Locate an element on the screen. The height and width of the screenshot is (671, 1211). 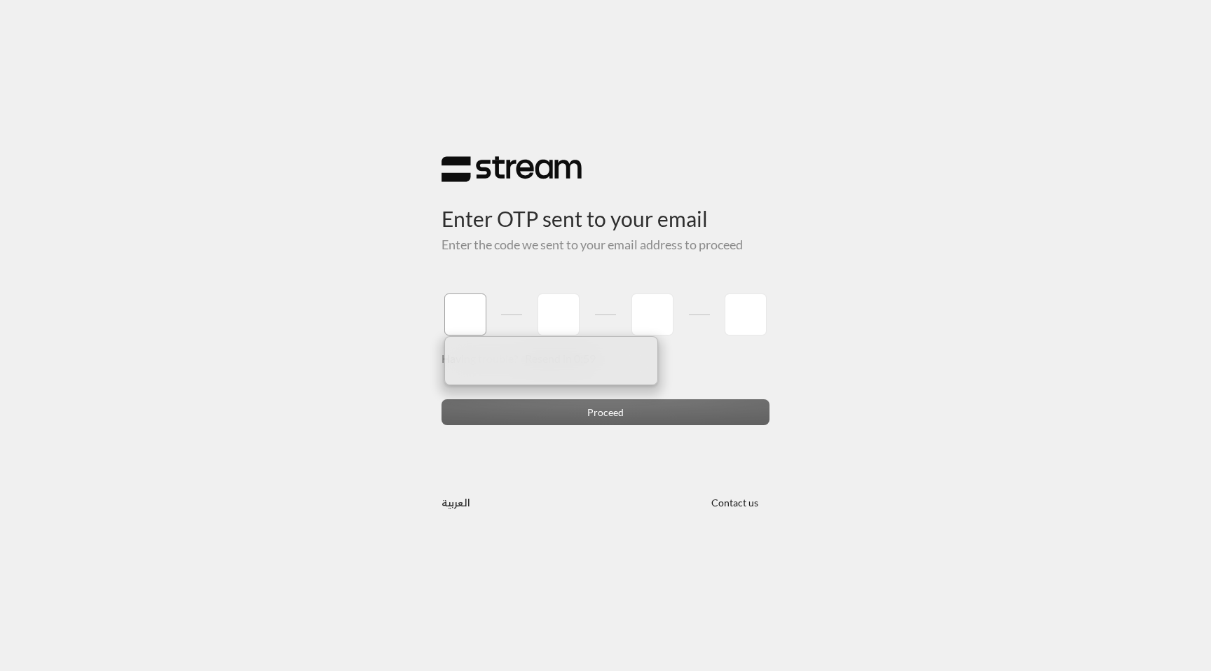
img: Stream Logo is located at coordinates (511, 169).